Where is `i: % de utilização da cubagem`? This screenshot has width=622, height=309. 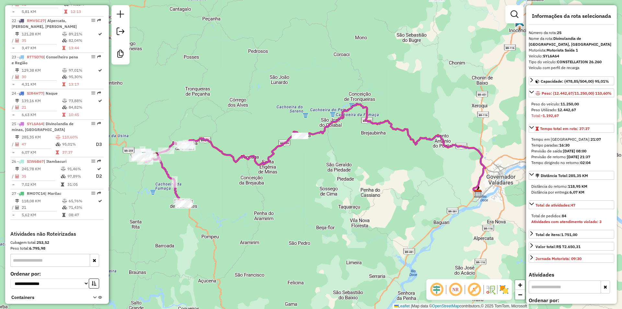 i: % de utilização da cubagem is located at coordinates (64, 107).